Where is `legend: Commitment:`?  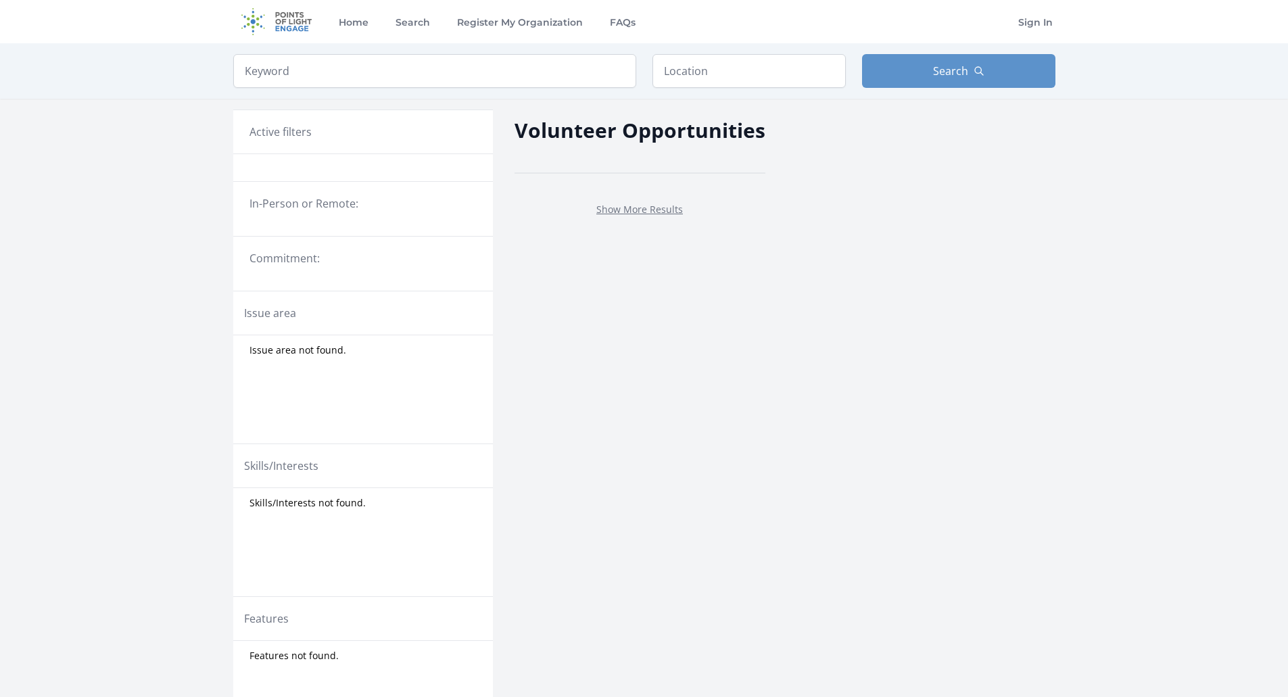 legend: Commitment: is located at coordinates (363, 258).